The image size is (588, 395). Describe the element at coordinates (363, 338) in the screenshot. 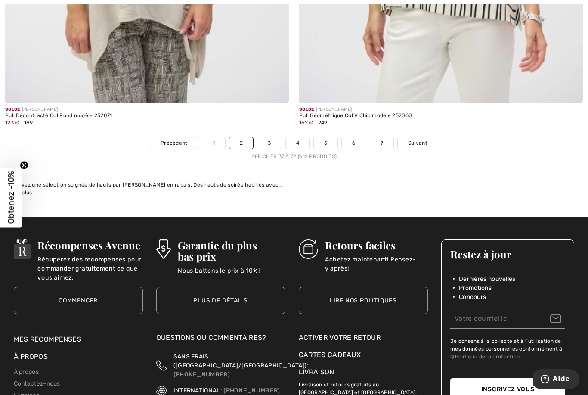

I see `a: Activer votre retour` at that location.